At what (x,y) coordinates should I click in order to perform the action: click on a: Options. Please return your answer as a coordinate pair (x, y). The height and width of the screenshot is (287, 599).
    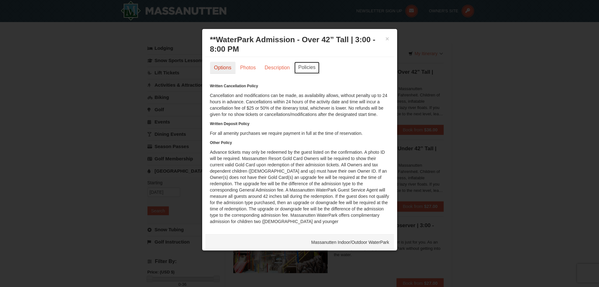
    Looking at the image, I should click on (223, 68).